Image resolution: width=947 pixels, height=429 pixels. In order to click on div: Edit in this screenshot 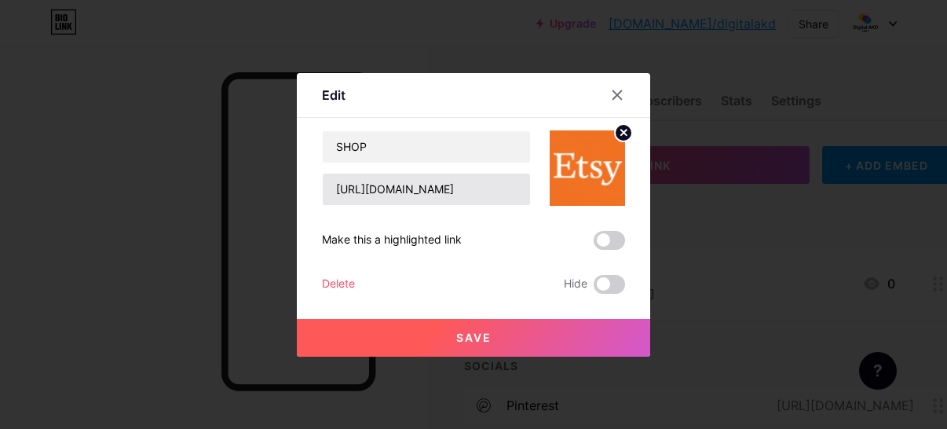, I will do `click(334, 95)`.